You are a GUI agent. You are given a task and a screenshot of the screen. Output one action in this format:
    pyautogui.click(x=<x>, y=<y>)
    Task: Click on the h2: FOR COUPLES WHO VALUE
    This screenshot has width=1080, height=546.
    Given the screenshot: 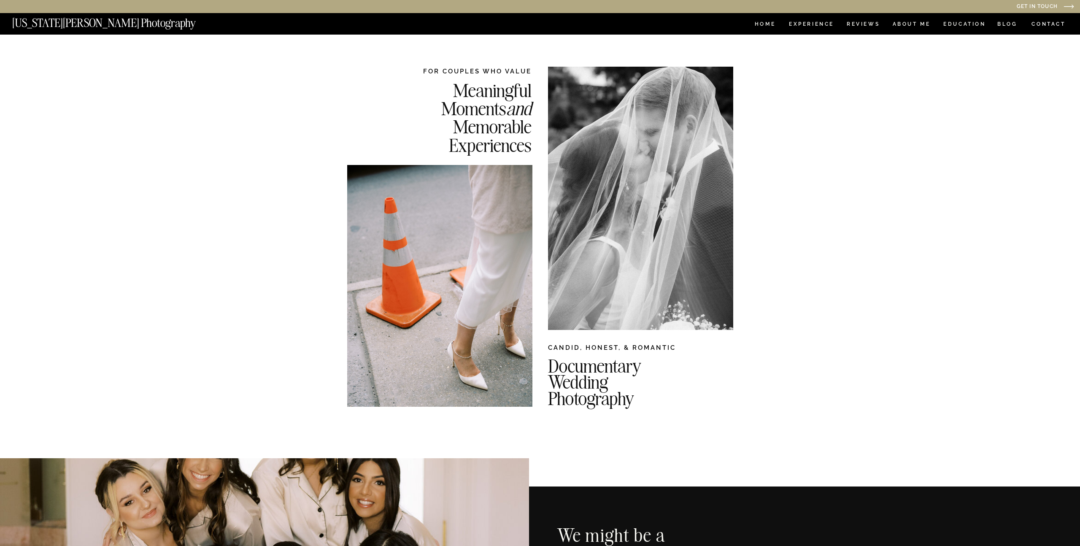 What is the action you would take?
    pyautogui.click(x=465, y=71)
    